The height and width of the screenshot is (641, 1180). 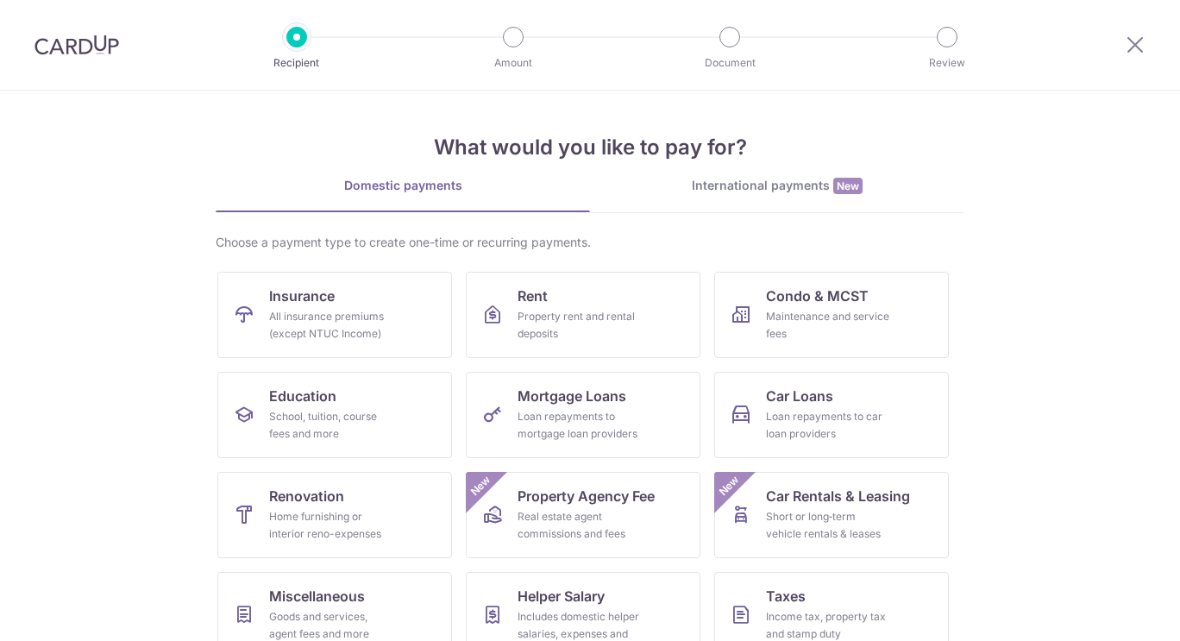 I want to click on span: Miscellaneous, so click(x=317, y=596).